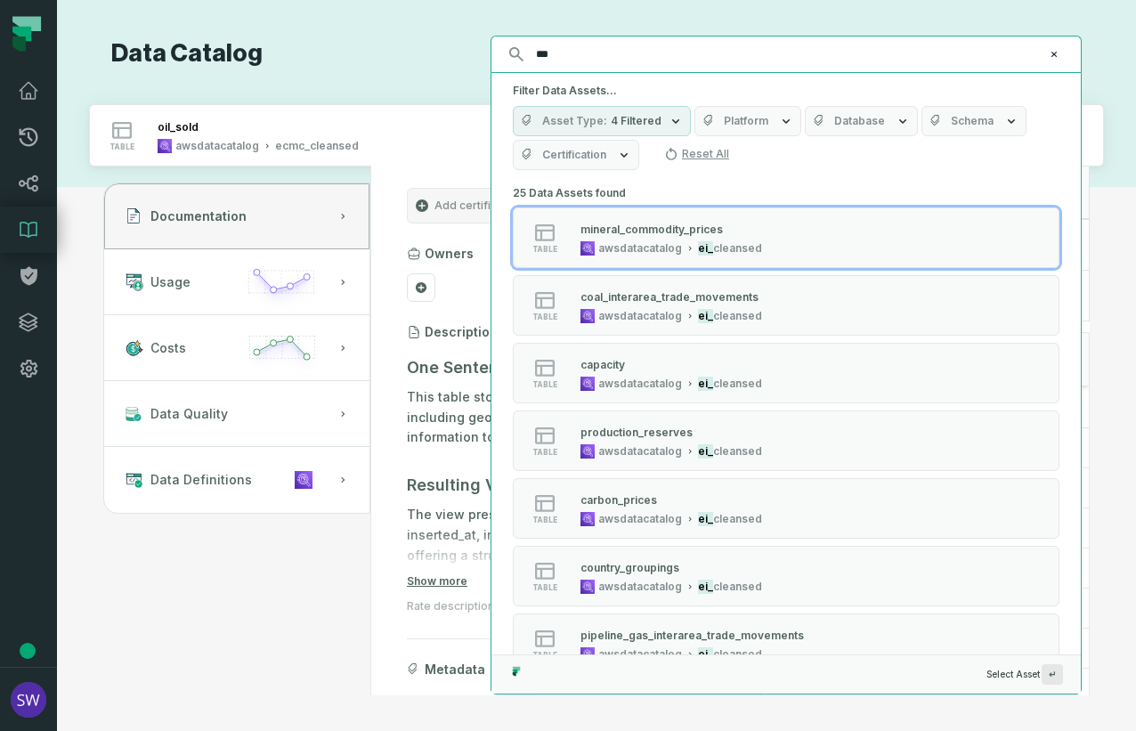 The height and width of the screenshot is (731, 1136). I want to click on span: Schema, so click(972, 121).